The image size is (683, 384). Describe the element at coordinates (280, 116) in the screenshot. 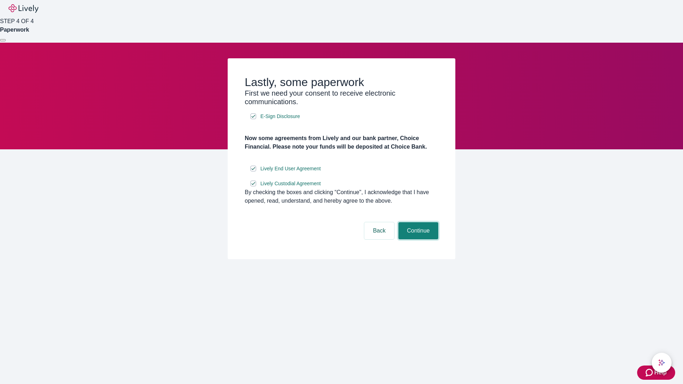

I see `span: E-Sign Disclosure` at that location.